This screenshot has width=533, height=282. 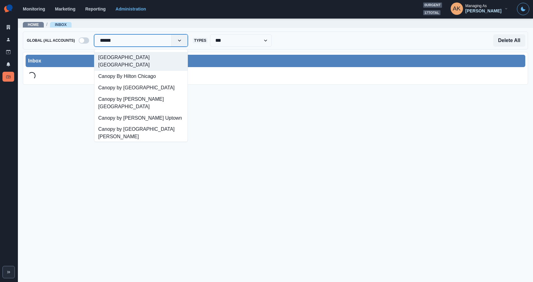 What do you see at coordinates (33, 25) in the screenshot?
I see `a: Home` at bounding box center [33, 25].